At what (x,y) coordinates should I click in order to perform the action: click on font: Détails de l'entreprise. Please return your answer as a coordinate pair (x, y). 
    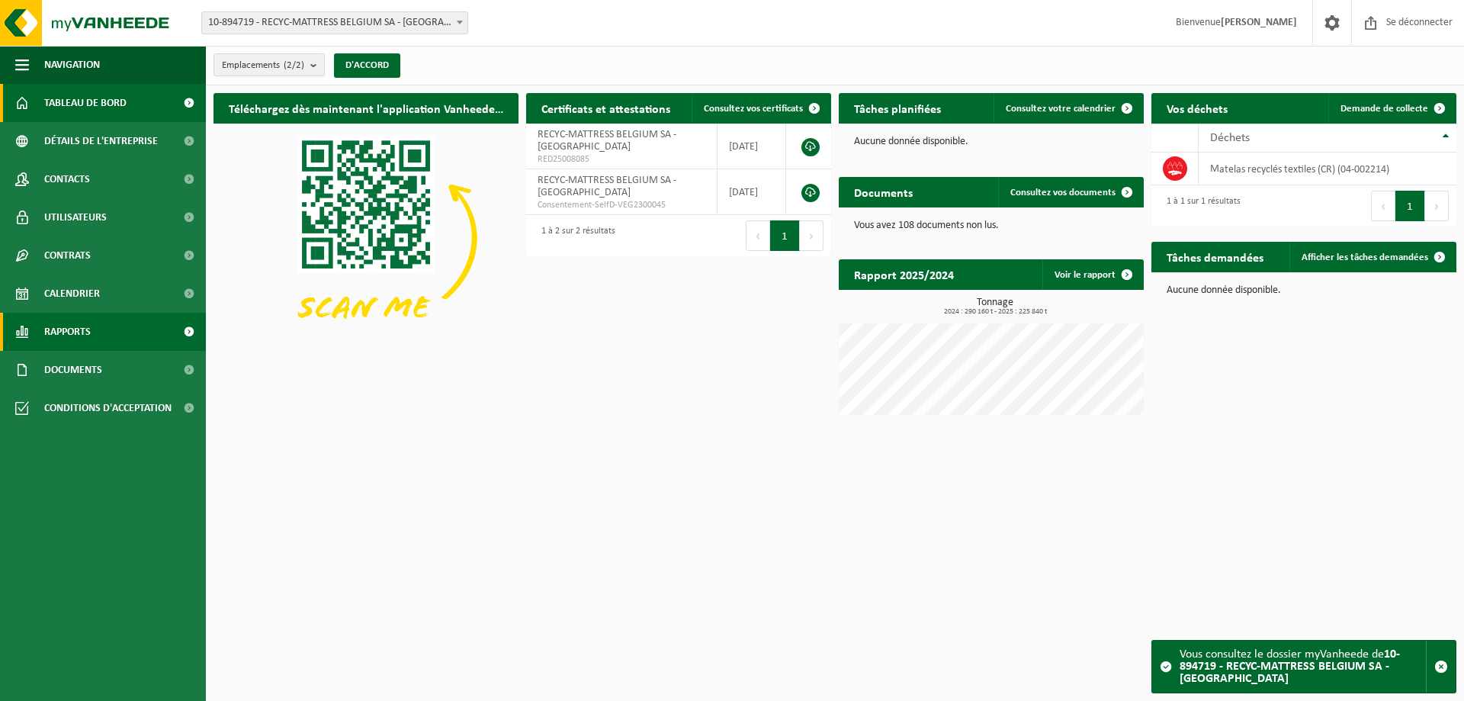
    Looking at the image, I should click on (101, 141).